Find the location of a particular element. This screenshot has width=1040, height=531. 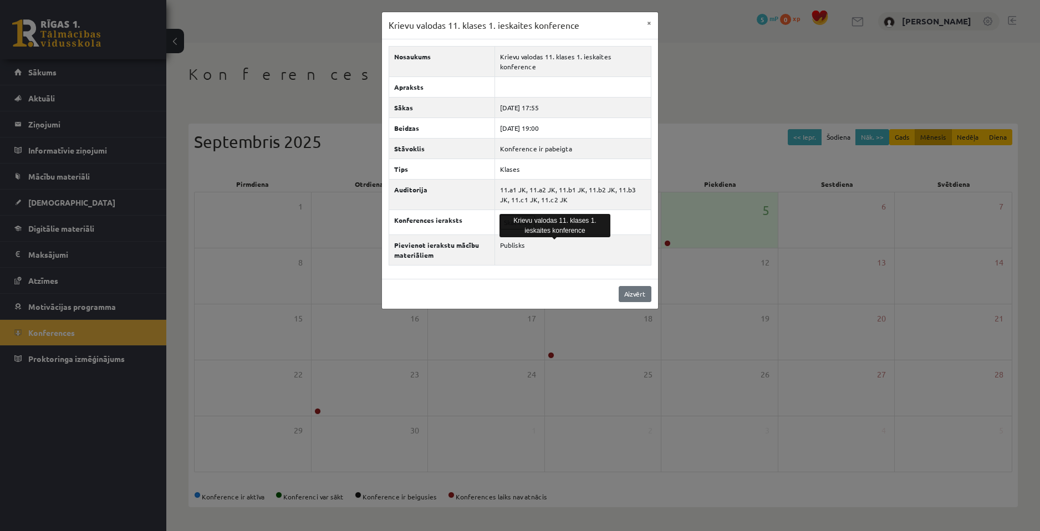

th: Stāvoklis is located at coordinates (442, 148).